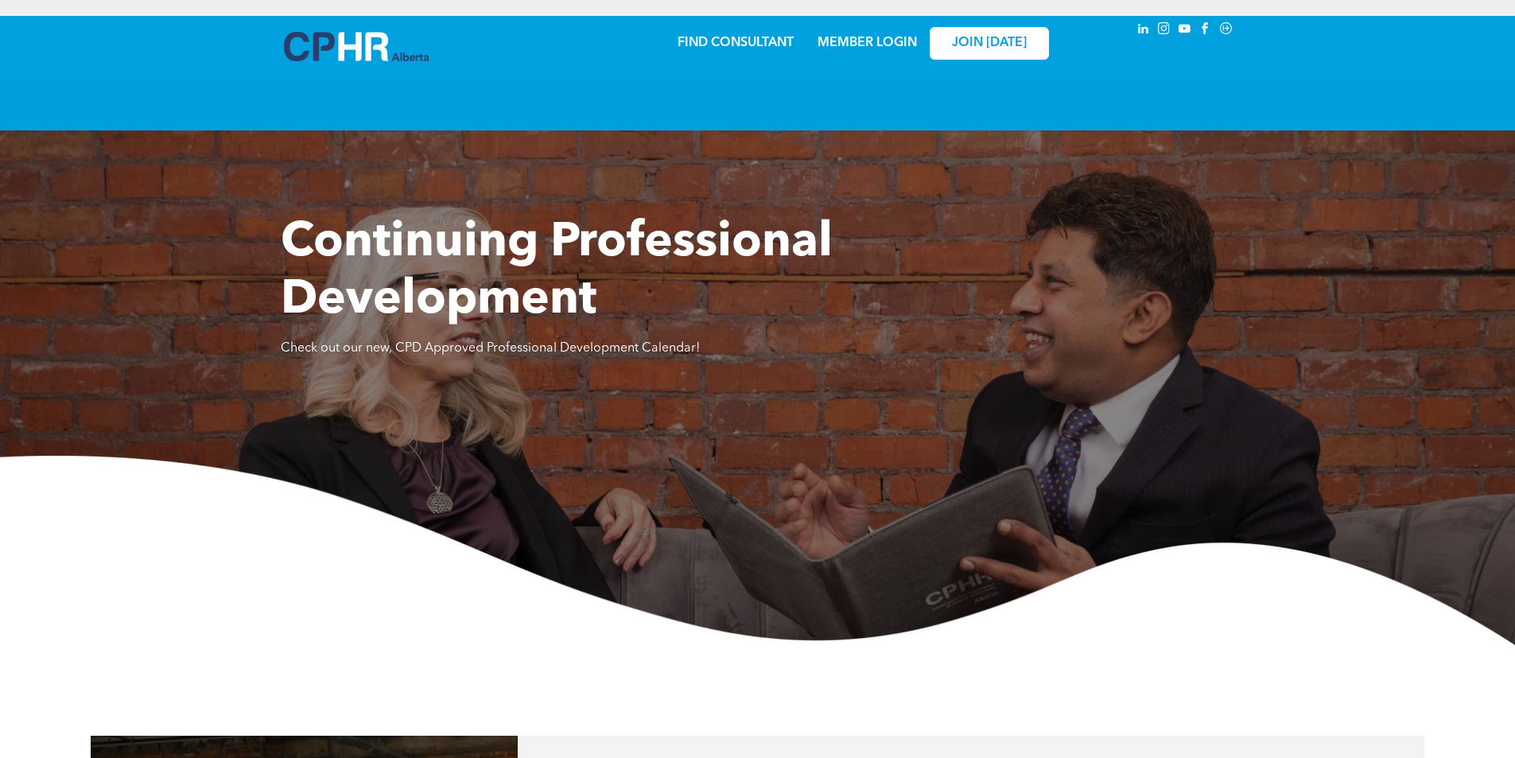 The image size is (1515, 758). What do you see at coordinates (557, 272) in the screenshot?
I see `span: Continuing Professional Development` at bounding box center [557, 272].